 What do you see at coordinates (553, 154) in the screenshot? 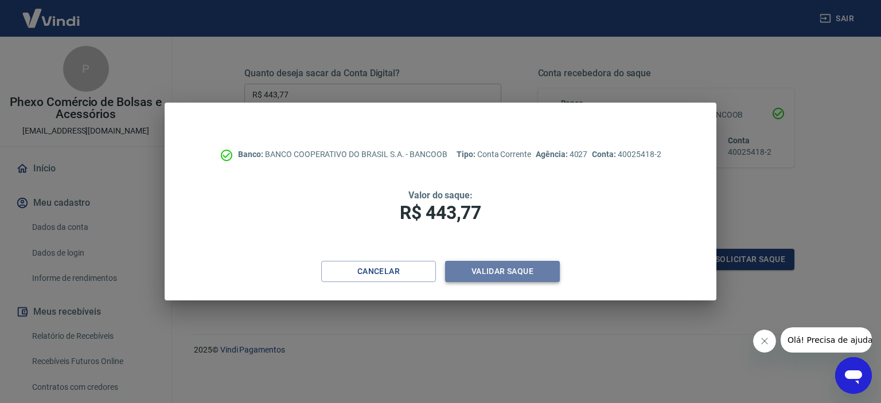
I see `span: Agência:` at bounding box center [553, 154].